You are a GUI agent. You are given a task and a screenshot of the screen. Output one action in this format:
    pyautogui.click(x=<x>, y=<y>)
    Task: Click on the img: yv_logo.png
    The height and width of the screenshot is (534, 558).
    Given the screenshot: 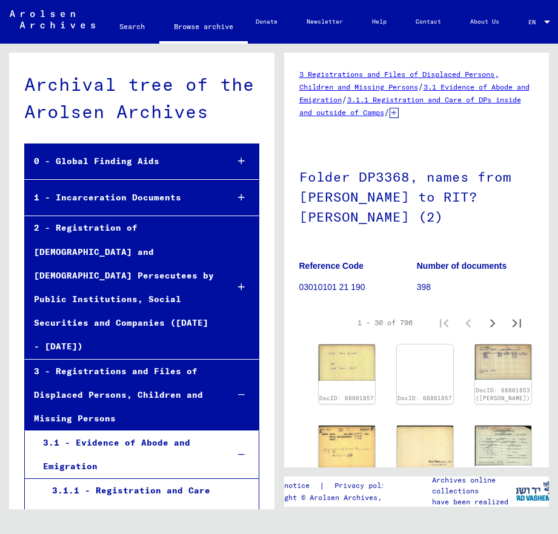 What is the action you would take?
    pyautogui.click(x=533, y=491)
    